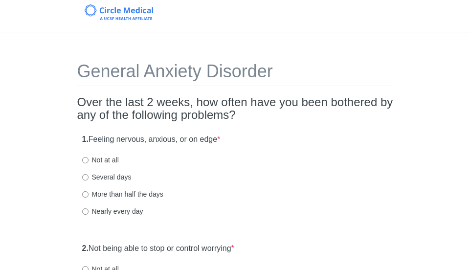  I want to click on input: Nearly every day, so click(85, 211).